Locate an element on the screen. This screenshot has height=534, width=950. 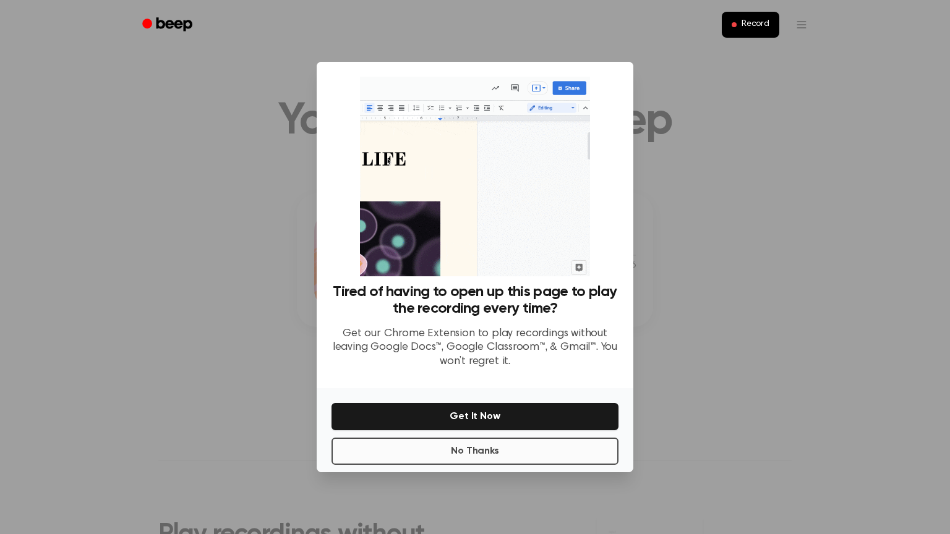
p: Get our Chrome Extension to play recordings without leaving Google Docs™, Google Classroom™, & Gm... is located at coordinates (475, 348).